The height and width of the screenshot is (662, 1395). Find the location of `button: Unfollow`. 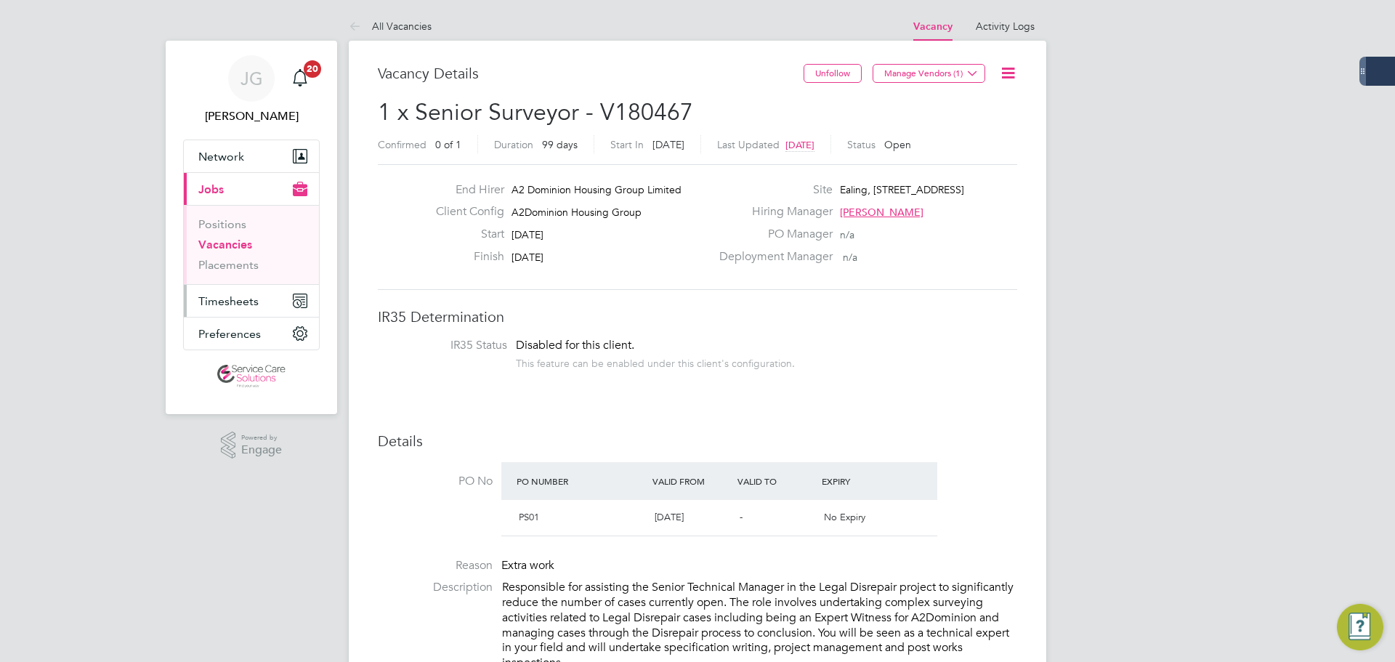

button: Unfollow is located at coordinates (832, 73).